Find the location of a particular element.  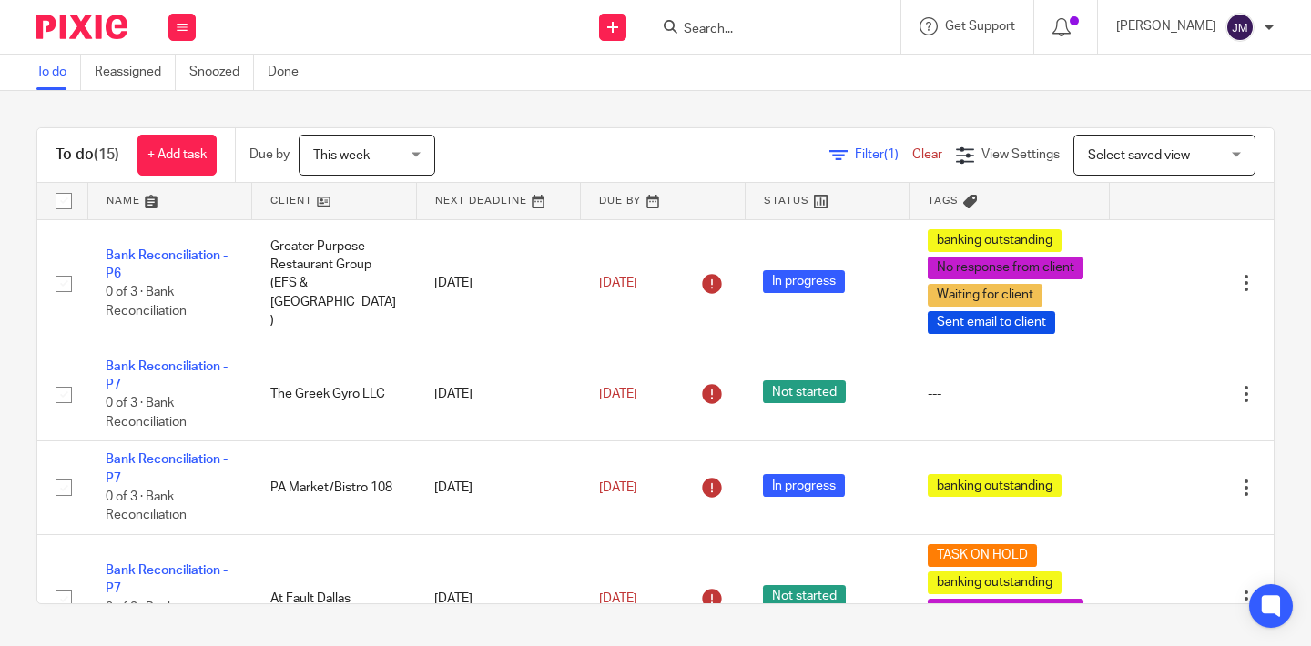

span: (15) is located at coordinates (107, 155).